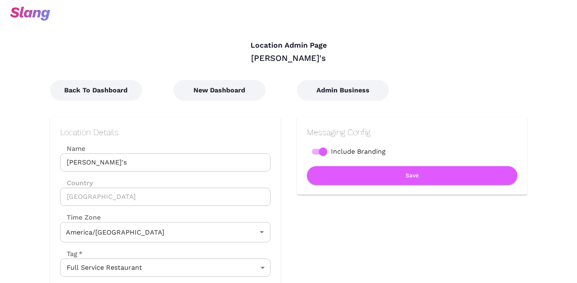 This screenshot has height=283, width=577. Describe the element at coordinates (412, 175) in the screenshot. I see `button: Save` at that location.